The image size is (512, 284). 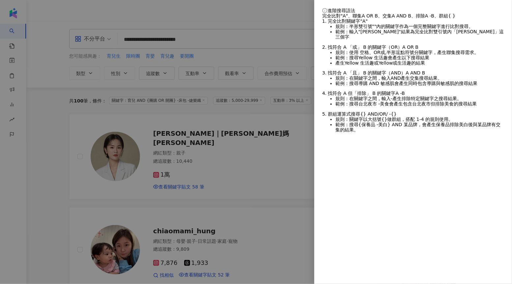 What do you see at coordinates (448, 83) in the screenshot?
I see `span: 敏感肌` at bounding box center [448, 83].